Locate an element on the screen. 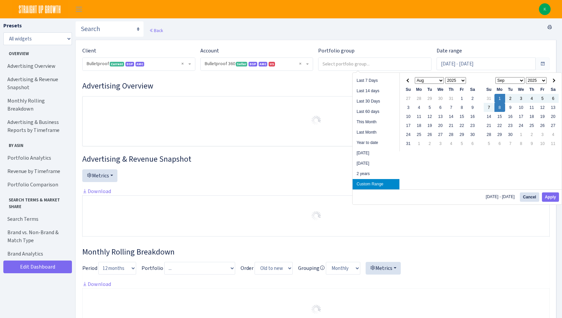 The image size is (562, 318). span: Seller is located at coordinates (241, 64).